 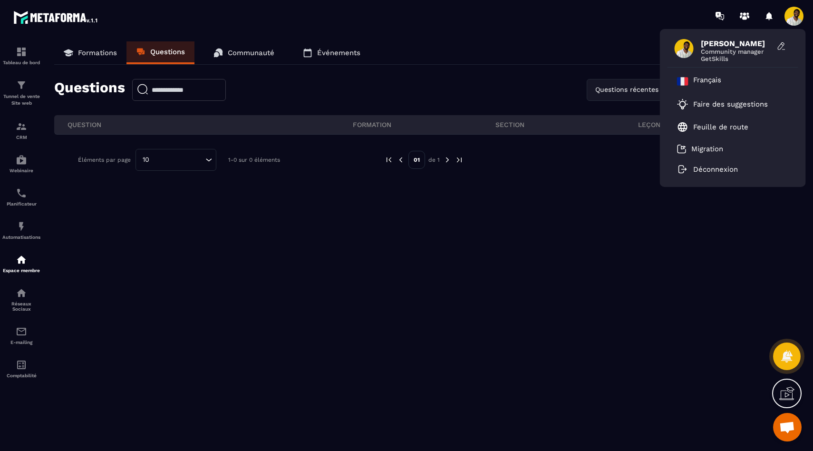 I want to click on a: formationformationTableau de bord, so click(x=21, y=56).